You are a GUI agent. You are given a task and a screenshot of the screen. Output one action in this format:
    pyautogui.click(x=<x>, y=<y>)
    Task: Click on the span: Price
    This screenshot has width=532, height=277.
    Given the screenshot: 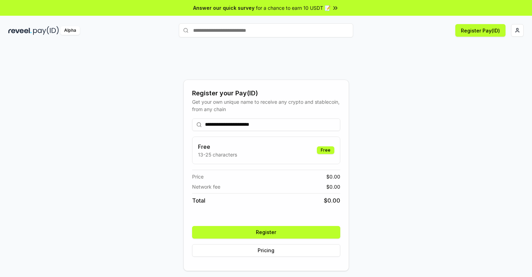 What is the action you would take?
    pyautogui.click(x=198, y=176)
    